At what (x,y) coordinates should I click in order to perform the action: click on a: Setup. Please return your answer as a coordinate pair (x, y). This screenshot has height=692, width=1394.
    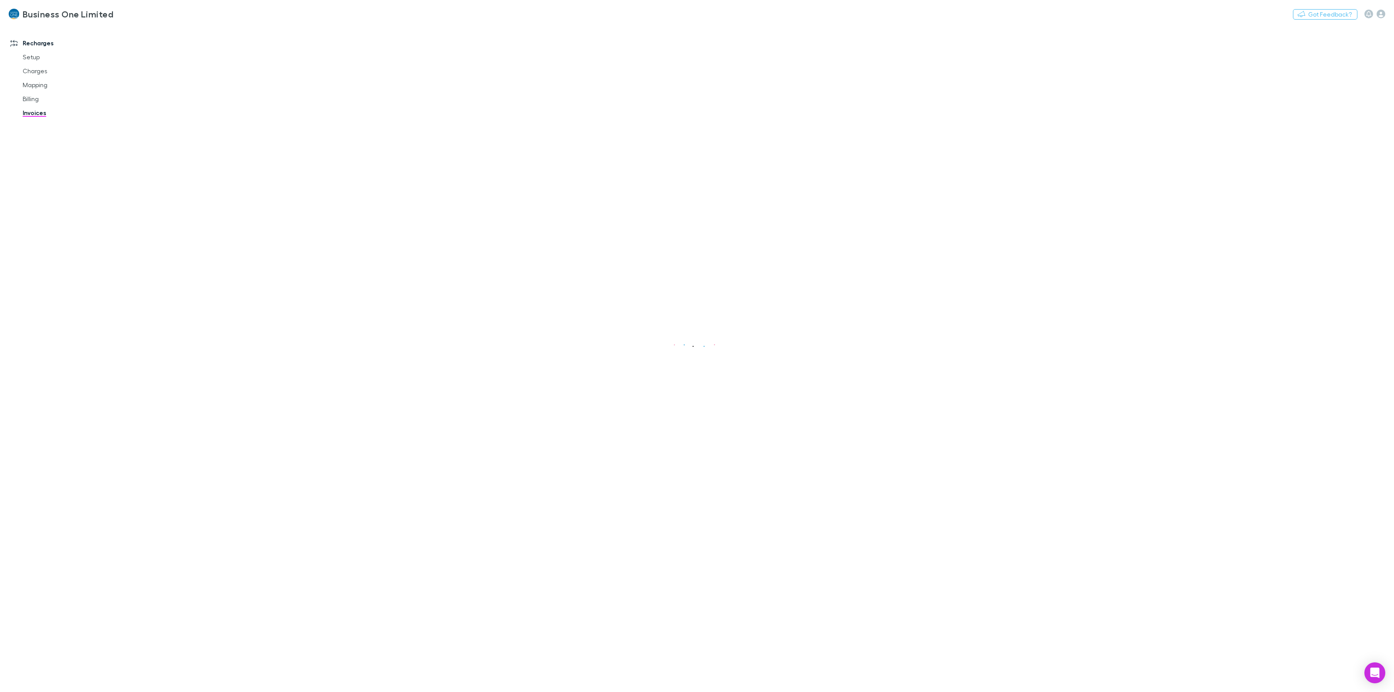
    Looking at the image, I should click on (70, 57).